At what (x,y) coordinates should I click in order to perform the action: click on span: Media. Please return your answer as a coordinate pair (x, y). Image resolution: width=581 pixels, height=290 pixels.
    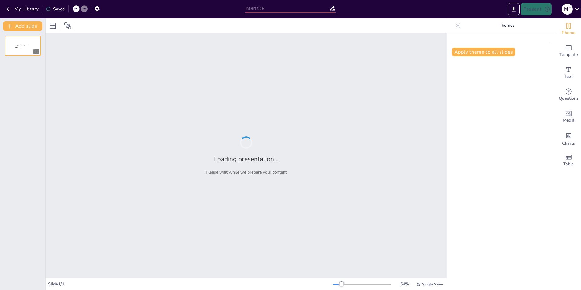
    Looking at the image, I should click on (568, 120).